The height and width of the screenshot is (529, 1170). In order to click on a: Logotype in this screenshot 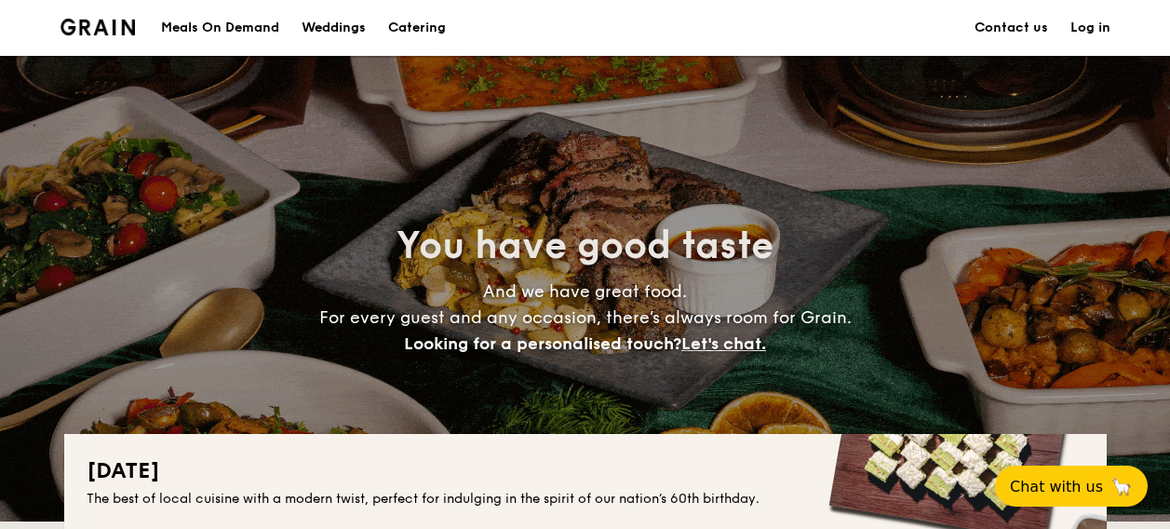, I will do `click(98, 27)`.